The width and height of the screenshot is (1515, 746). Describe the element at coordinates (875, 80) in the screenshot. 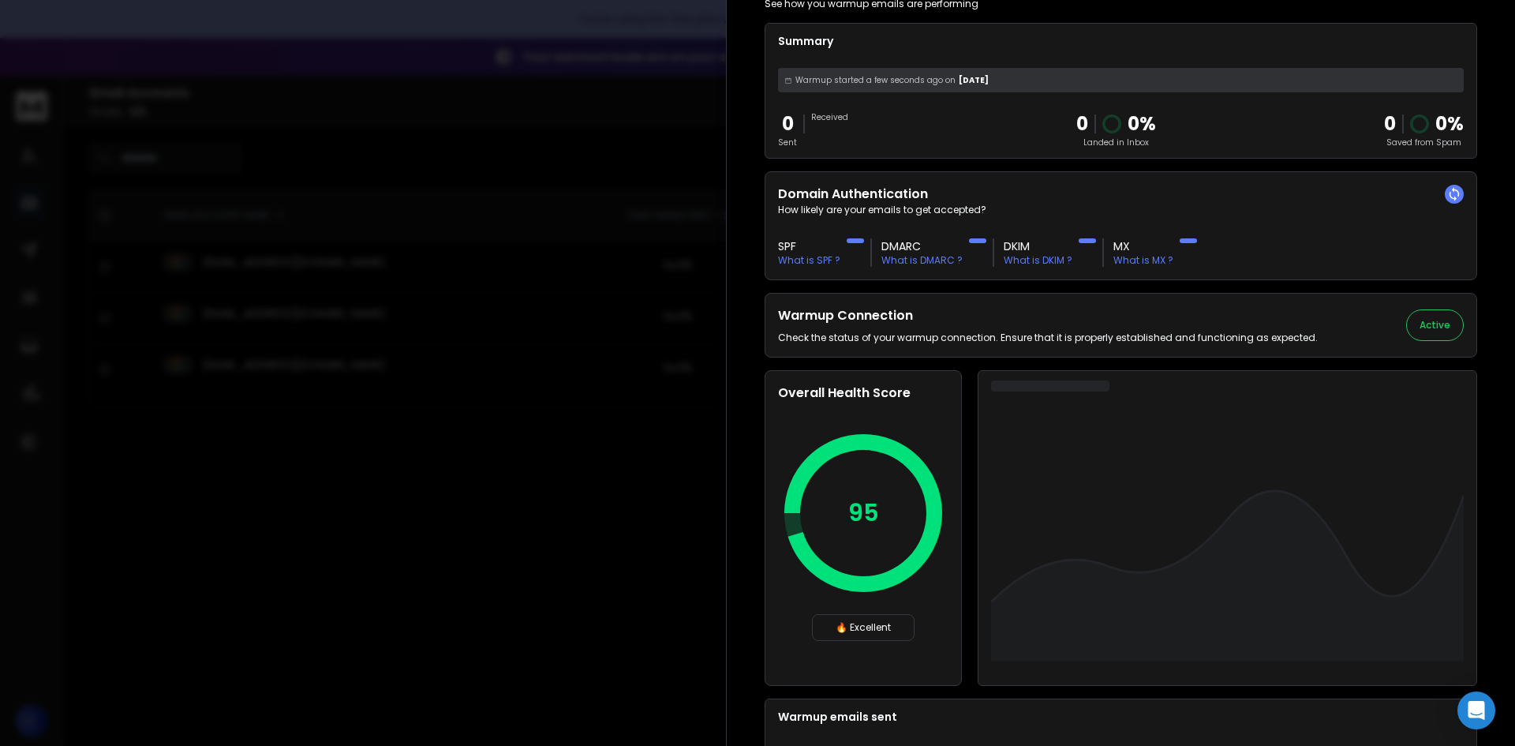

I see `span: Warmup started a few seconds ago on` at that location.